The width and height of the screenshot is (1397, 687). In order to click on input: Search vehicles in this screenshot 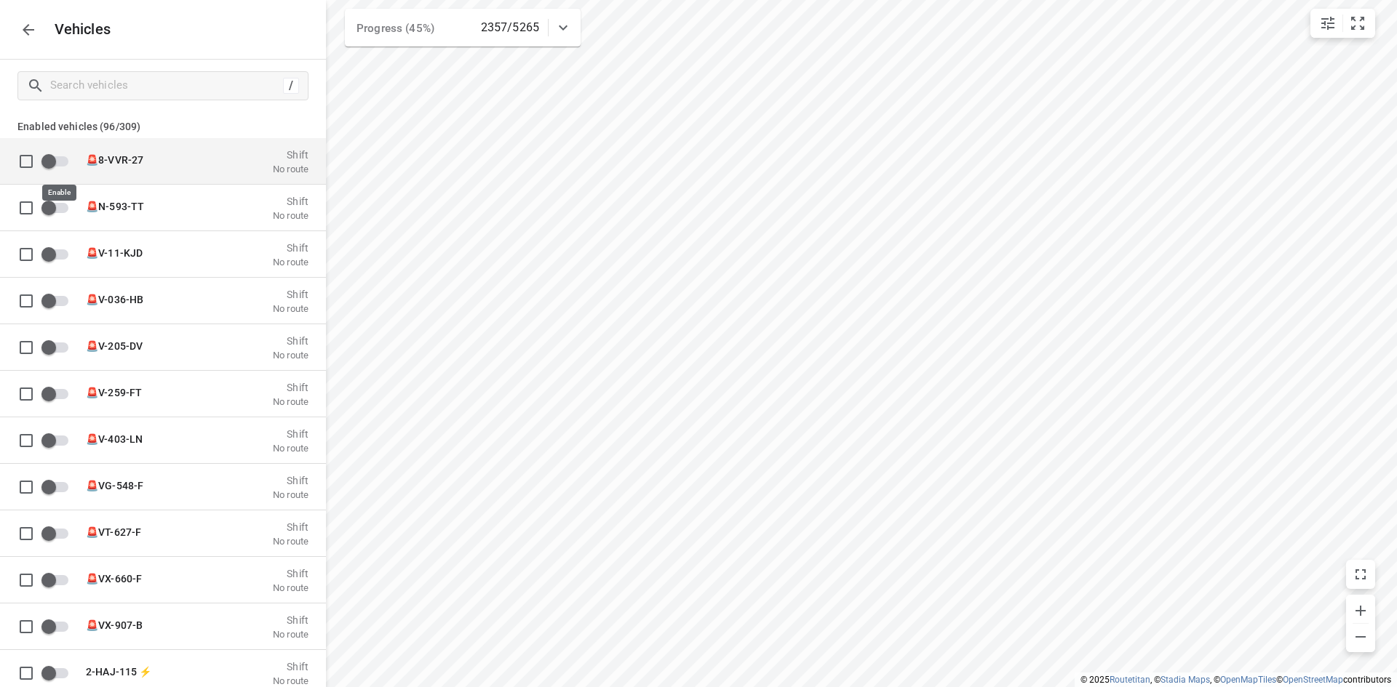, I will do `click(167, 85)`.